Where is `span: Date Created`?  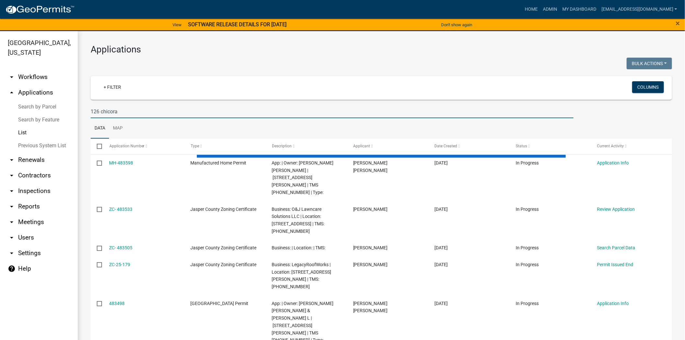
span: Date Created is located at coordinates (445, 146).